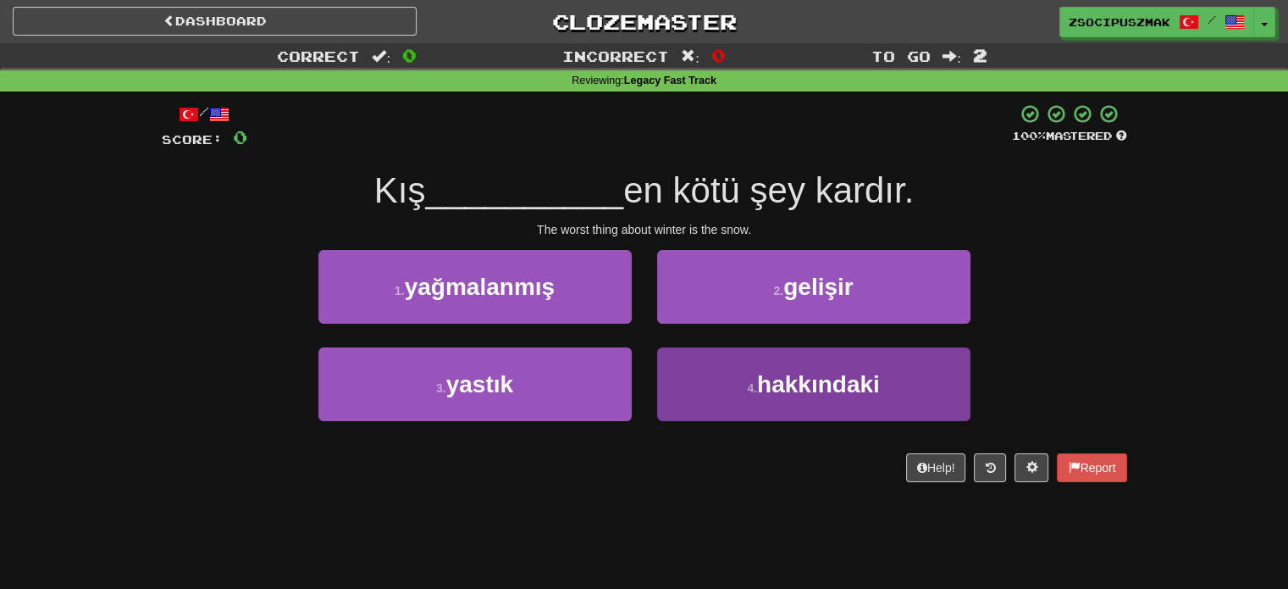 This screenshot has width=1288, height=589. I want to click on button: 4.hakkındaki, so click(814, 384).